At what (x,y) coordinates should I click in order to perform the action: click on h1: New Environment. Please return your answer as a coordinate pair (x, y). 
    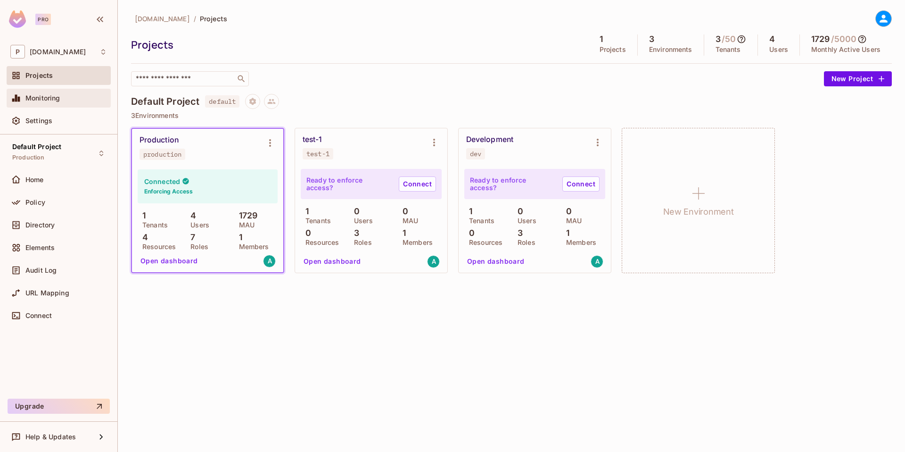
    Looking at the image, I should click on (699, 212).